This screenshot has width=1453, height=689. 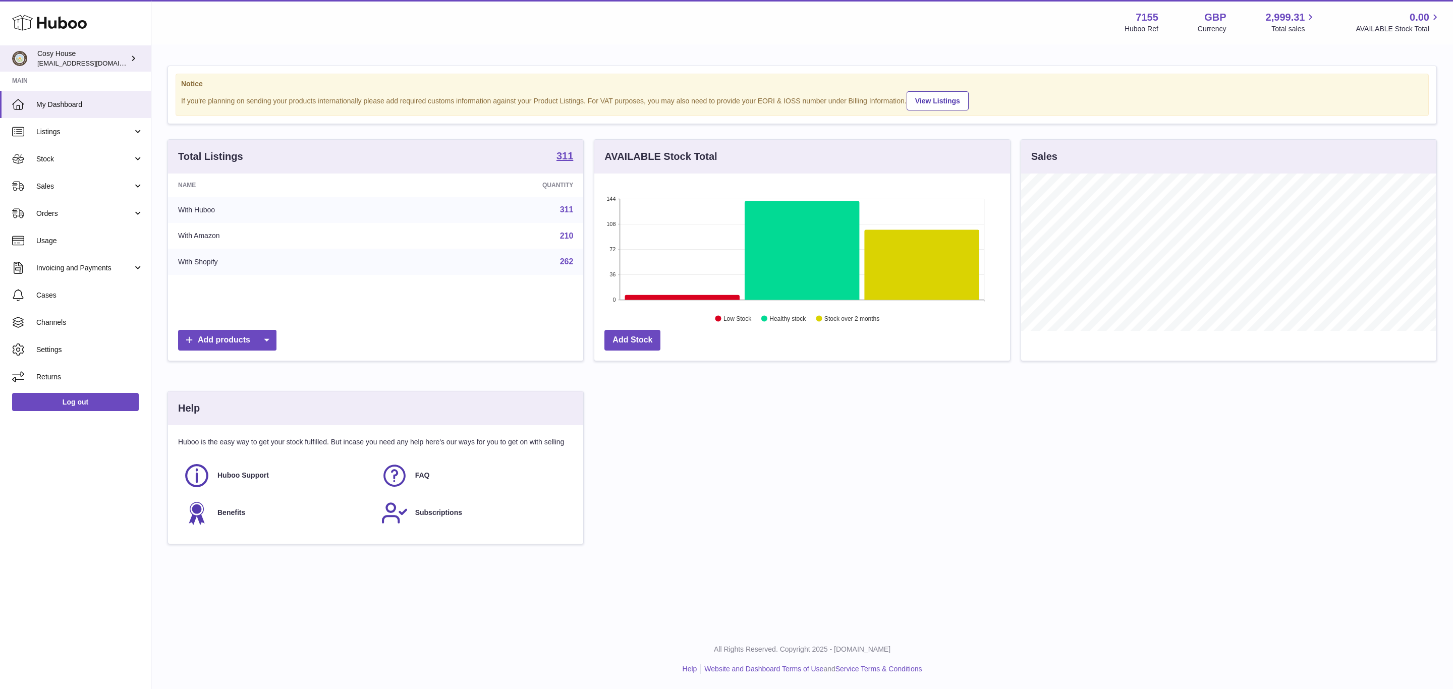 What do you see at coordinates (611, 224) in the screenshot?
I see `text: 108` at bounding box center [611, 224].